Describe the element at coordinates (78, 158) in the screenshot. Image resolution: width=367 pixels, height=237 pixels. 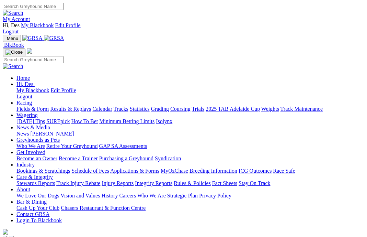
I see `a: Become a Trainer` at that location.